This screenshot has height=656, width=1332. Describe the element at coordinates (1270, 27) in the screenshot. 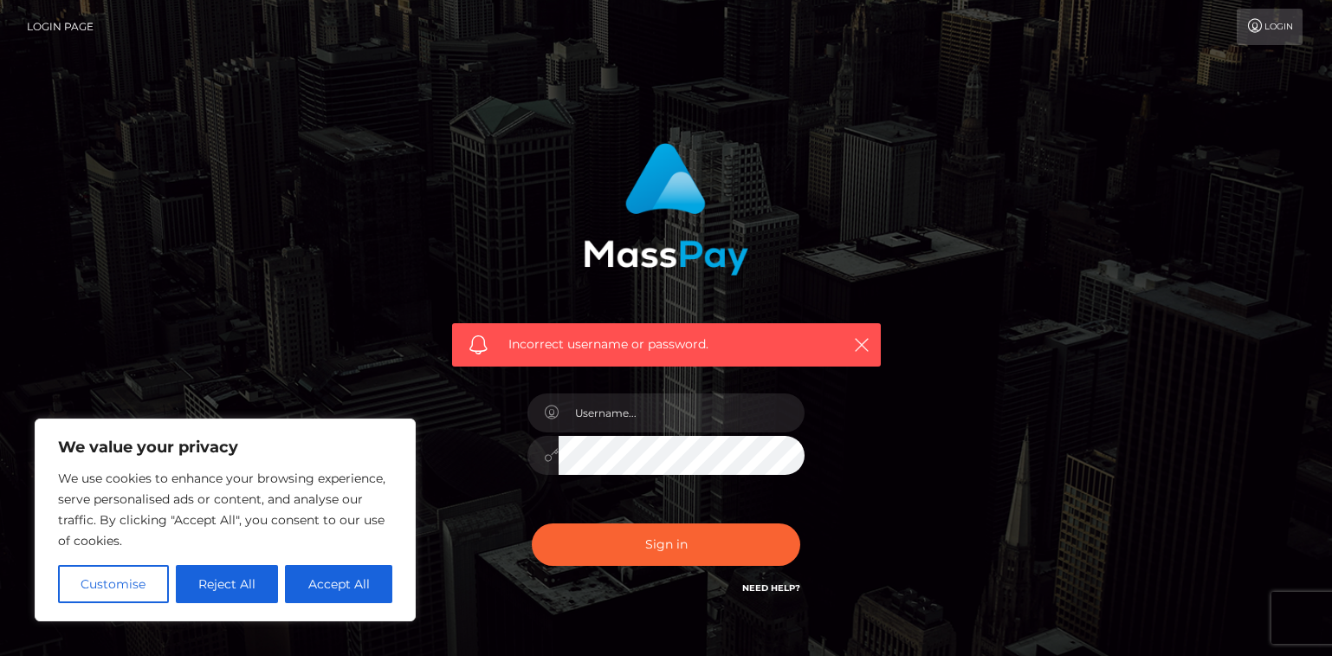

I see `a: Login` at that location.